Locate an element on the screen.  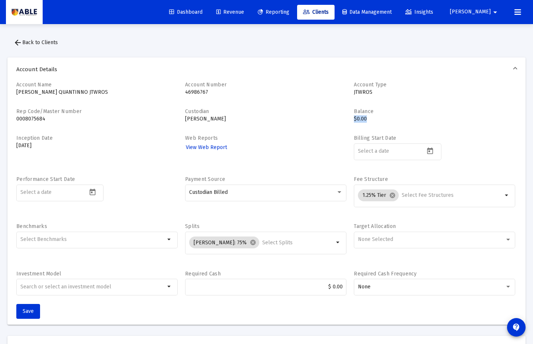
span: Back to Clients is located at coordinates (36, 42).